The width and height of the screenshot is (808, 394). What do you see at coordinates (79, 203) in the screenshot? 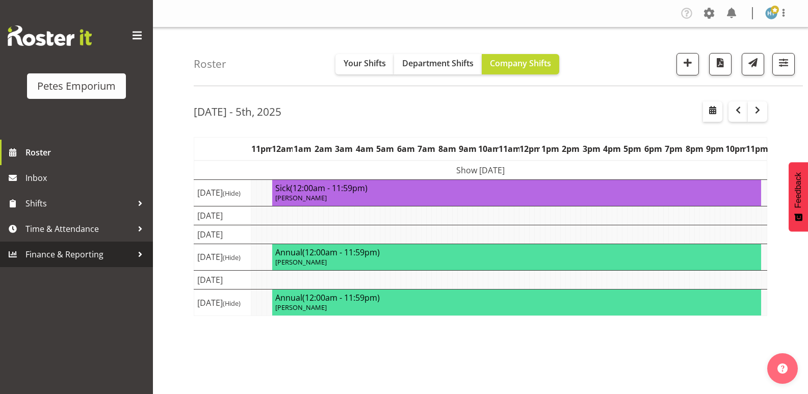
I see `span: Shifts` at bounding box center [79, 203].